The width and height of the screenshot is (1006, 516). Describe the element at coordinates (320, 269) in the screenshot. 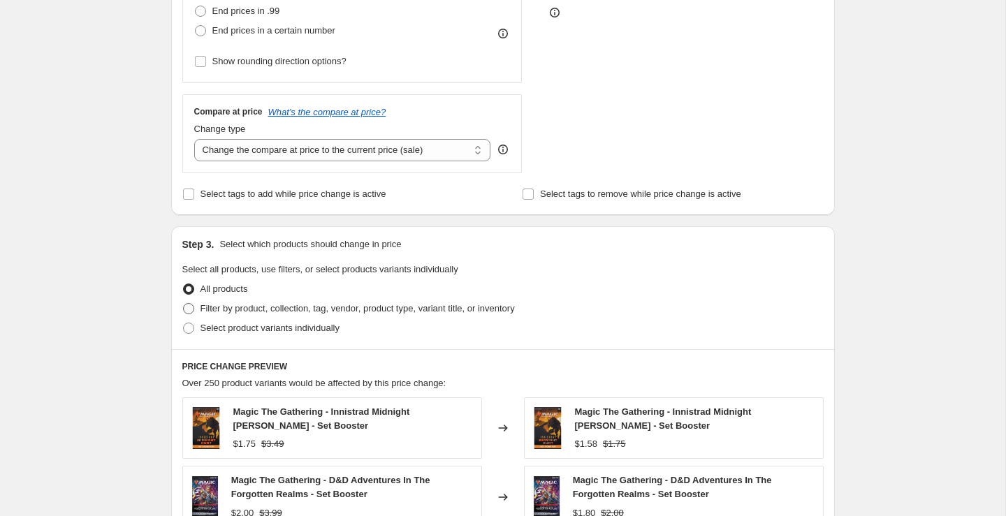

I see `span: Select all products, use filters, or select products variants individually` at that location.